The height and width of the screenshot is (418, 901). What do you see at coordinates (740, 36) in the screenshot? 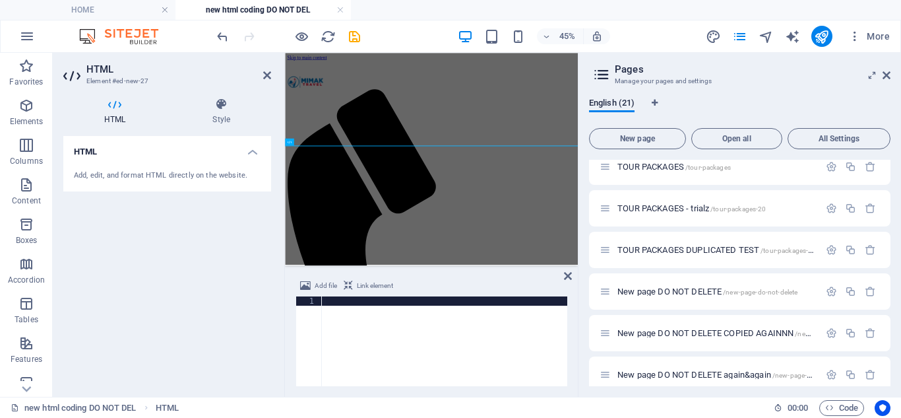
I see `i: Pages (Ctrl+Alt+S)` at bounding box center [740, 36].